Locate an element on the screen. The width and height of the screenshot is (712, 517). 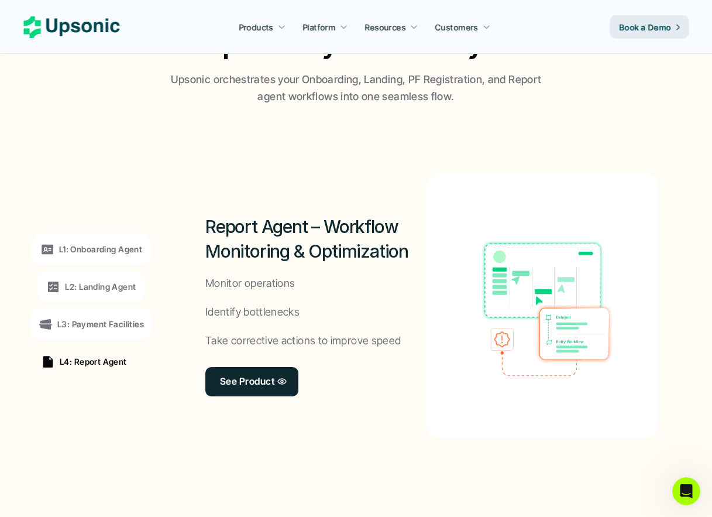
p: See Product is located at coordinates (247, 381).